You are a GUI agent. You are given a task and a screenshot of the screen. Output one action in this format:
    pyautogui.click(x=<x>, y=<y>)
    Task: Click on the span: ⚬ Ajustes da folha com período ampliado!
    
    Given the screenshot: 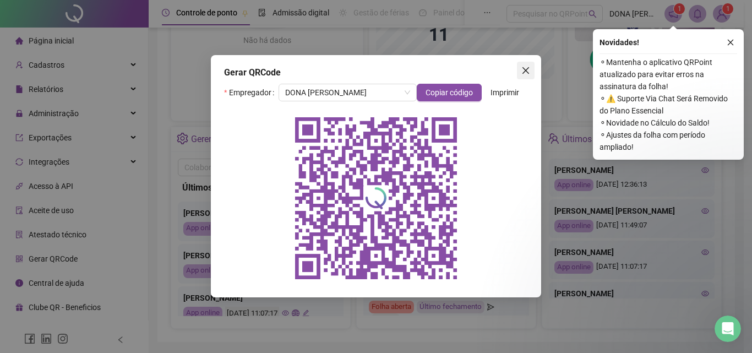 What is the action you would take?
    pyautogui.click(x=669, y=141)
    